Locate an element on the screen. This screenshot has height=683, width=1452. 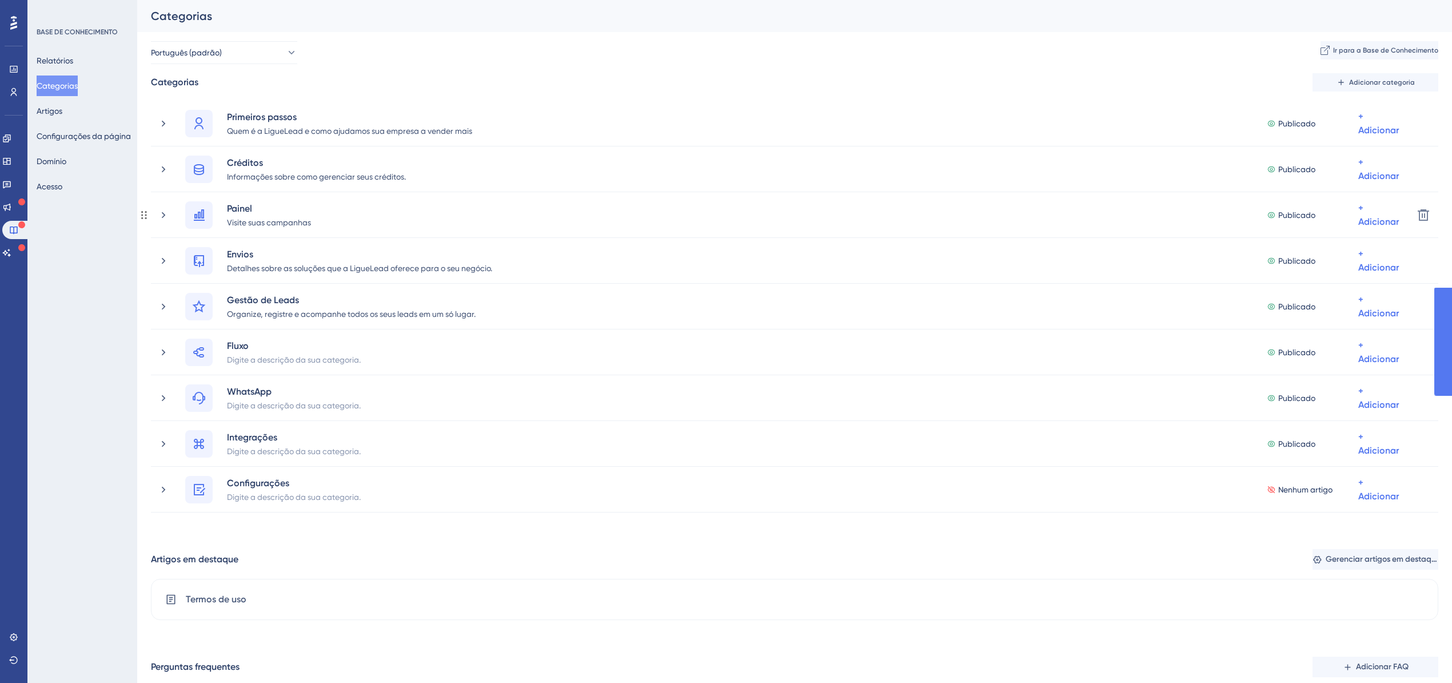
font: Termos de uso is located at coordinates (216, 599).